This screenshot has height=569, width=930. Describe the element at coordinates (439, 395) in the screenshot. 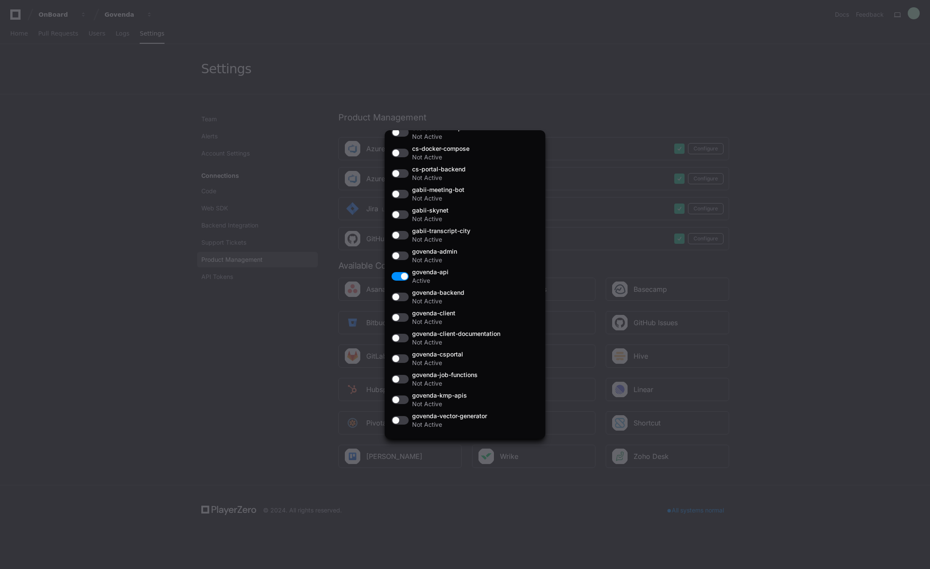

I see `span: govenda-kmp-apis` at that location.